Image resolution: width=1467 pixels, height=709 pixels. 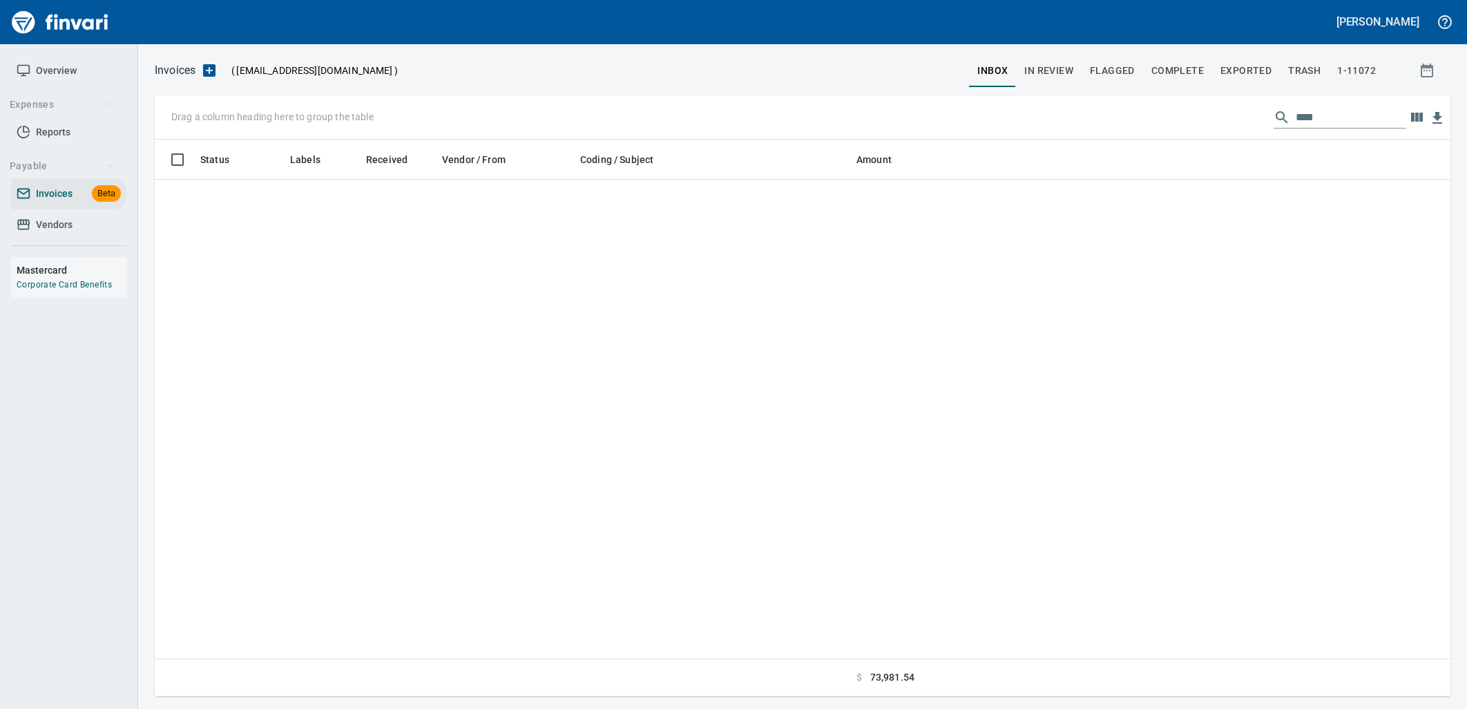 What do you see at coordinates (64, 285) in the screenshot?
I see `a: Corporate Card Benefits` at bounding box center [64, 285].